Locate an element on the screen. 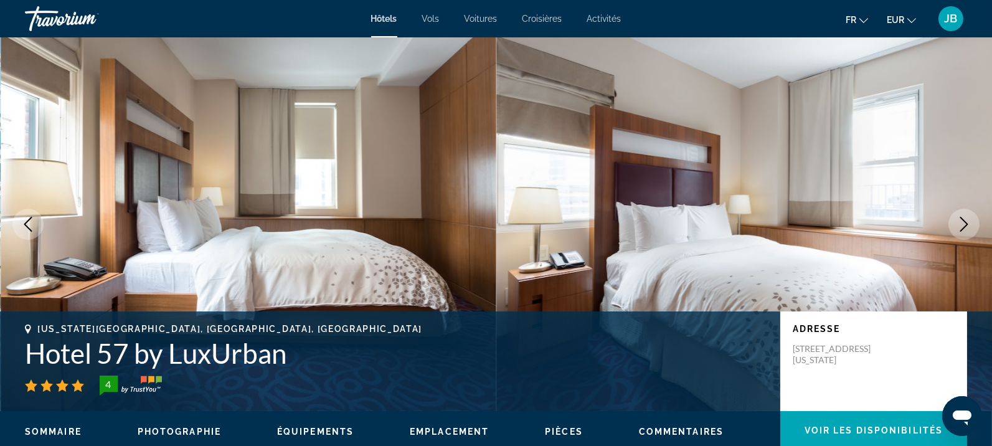 This screenshot has width=992, height=446. p: Adresse is located at coordinates (873, 329).